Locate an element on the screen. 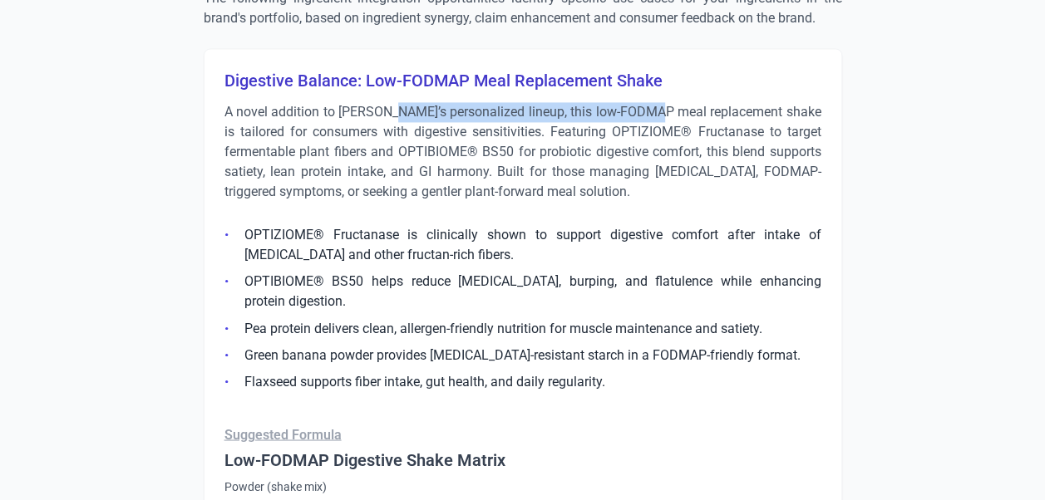 The height and width of the screenshot is (500, 1045). p: Suggested Formula is located at coordinates (523, 435).